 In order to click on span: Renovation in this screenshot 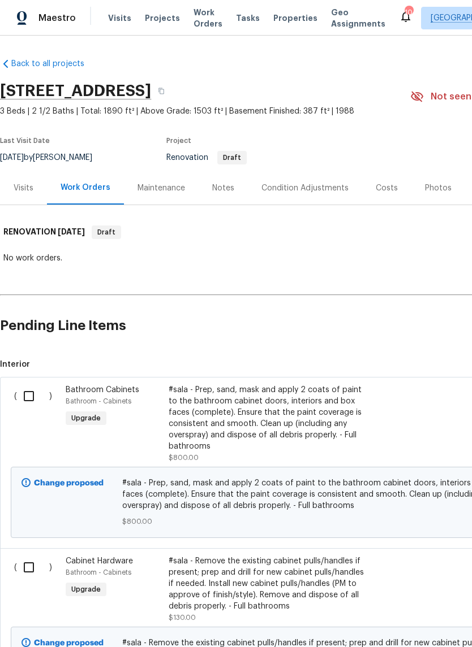, I will do `click(206, 158)`.